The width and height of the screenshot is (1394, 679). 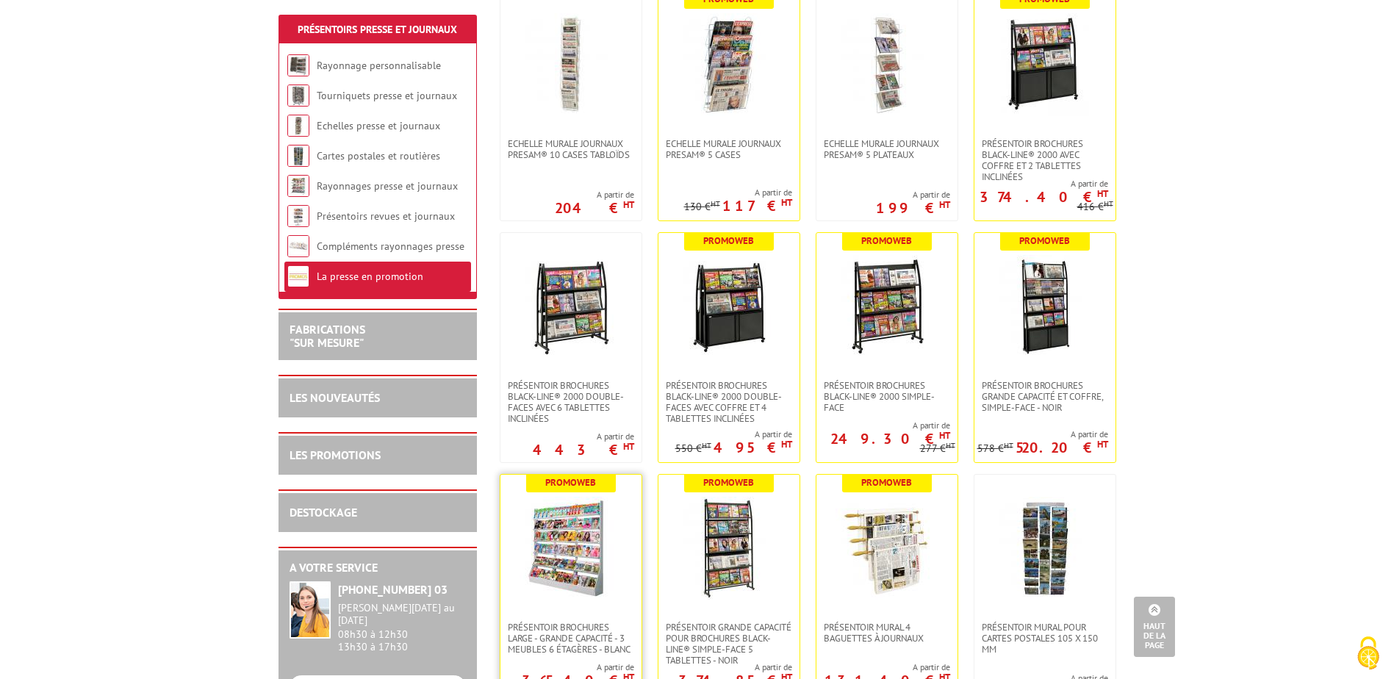 What do you see at coordinates (298, 96) in the screenshot?
I see `img: Tourniquets presse et journaux` at bounding box center [298, 96].